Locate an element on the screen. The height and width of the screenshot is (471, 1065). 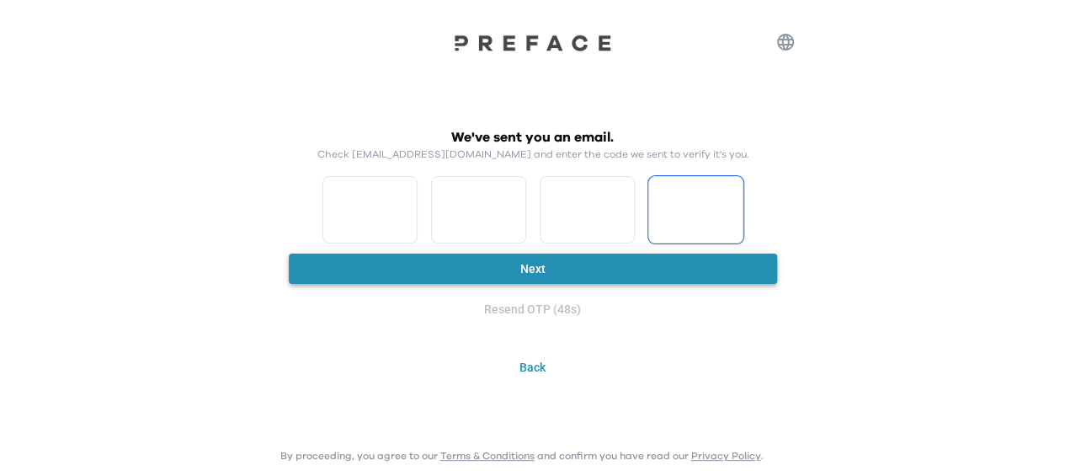
button: Next is located at coordinates (533, 269).